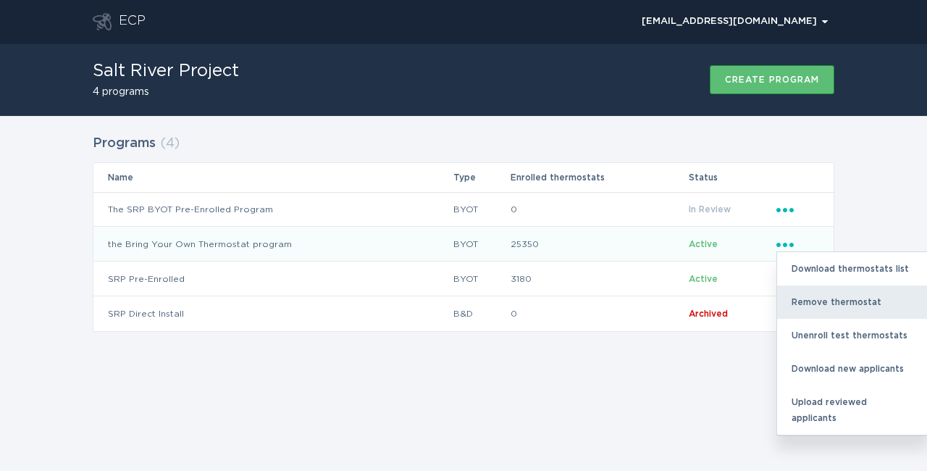 The width and height of the screenshot is (927, 471). What do you see at coordinates (463, 177) in the screenshot?
I see `tr: Table Headers` at bounding box center [463, 177].